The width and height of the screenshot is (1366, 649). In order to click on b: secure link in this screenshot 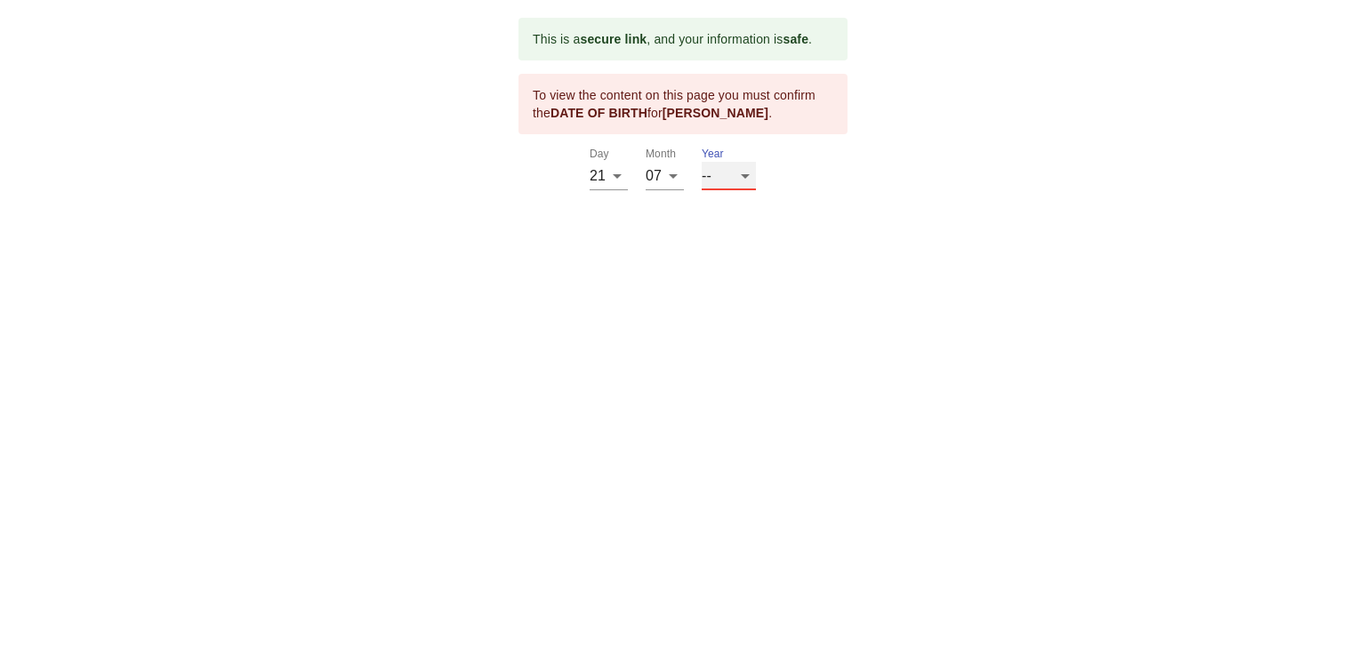, I will do `click(613, 39)`.